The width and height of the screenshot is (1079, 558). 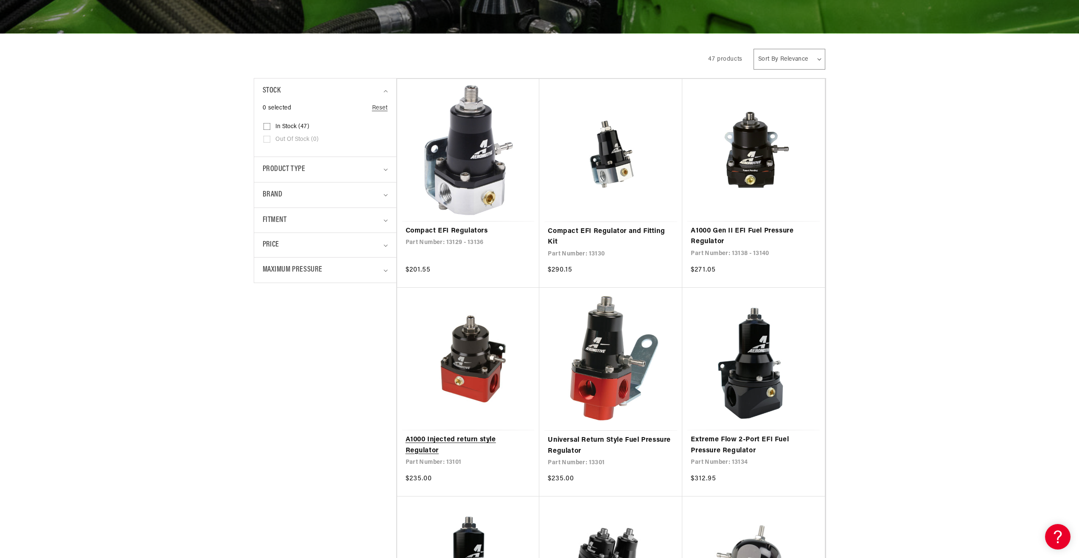 What do you see at coordinates (754, 445) in the screenshot?
I see `a: Extreme Flow 2-Port EFI Fuel Pressure Regulator` at bounding box center [754, 445].